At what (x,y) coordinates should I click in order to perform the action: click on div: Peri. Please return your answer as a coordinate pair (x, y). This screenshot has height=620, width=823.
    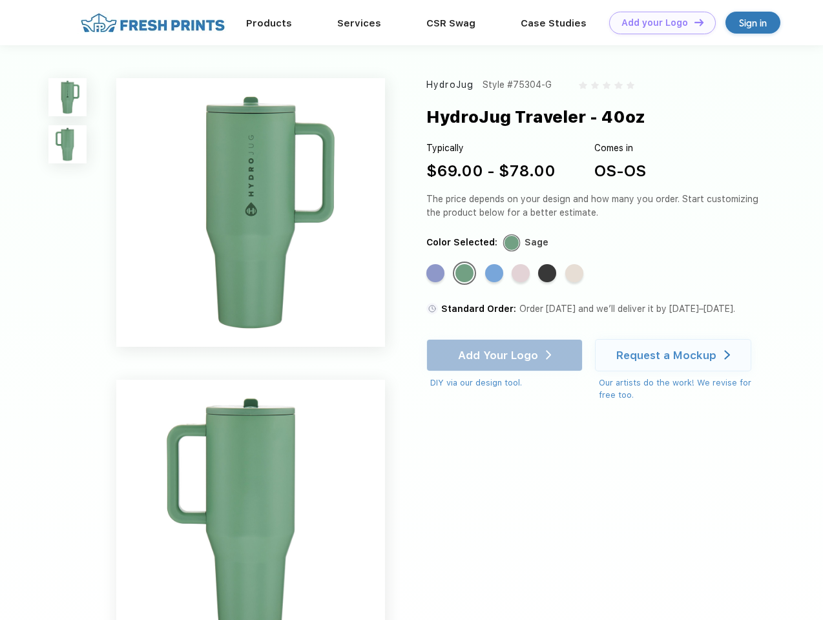
    Looking at the image, I should click on (436, 273).